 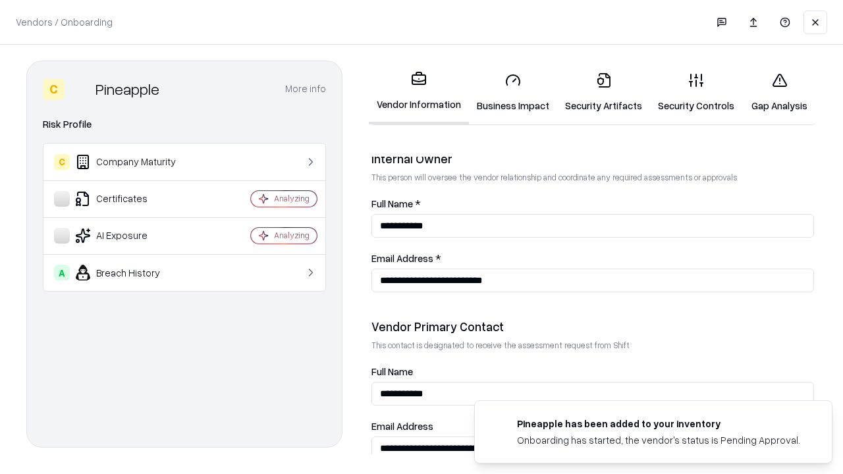 What do you see at coordinates (592, 258) in the screenshot?
I see `label: Email Address *` at bounding box center [592, 258].